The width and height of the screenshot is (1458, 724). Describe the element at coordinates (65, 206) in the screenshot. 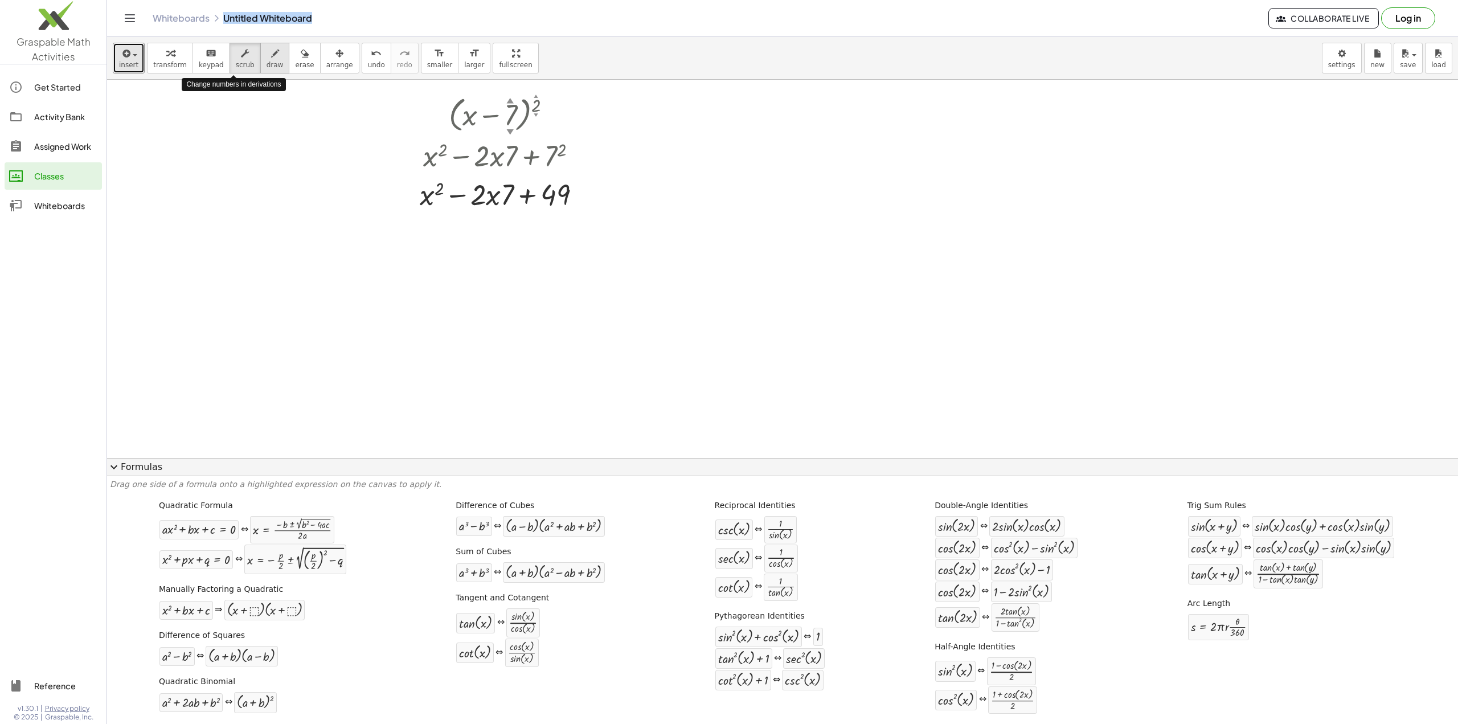

I see `div: Whiteboards` at that location.